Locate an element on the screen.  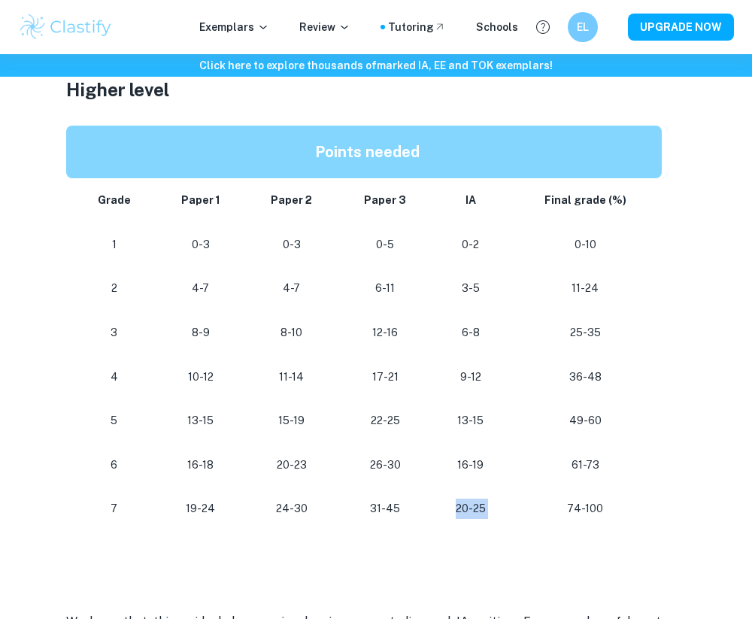
p: Exemplars is located at coordinates (234, 27).